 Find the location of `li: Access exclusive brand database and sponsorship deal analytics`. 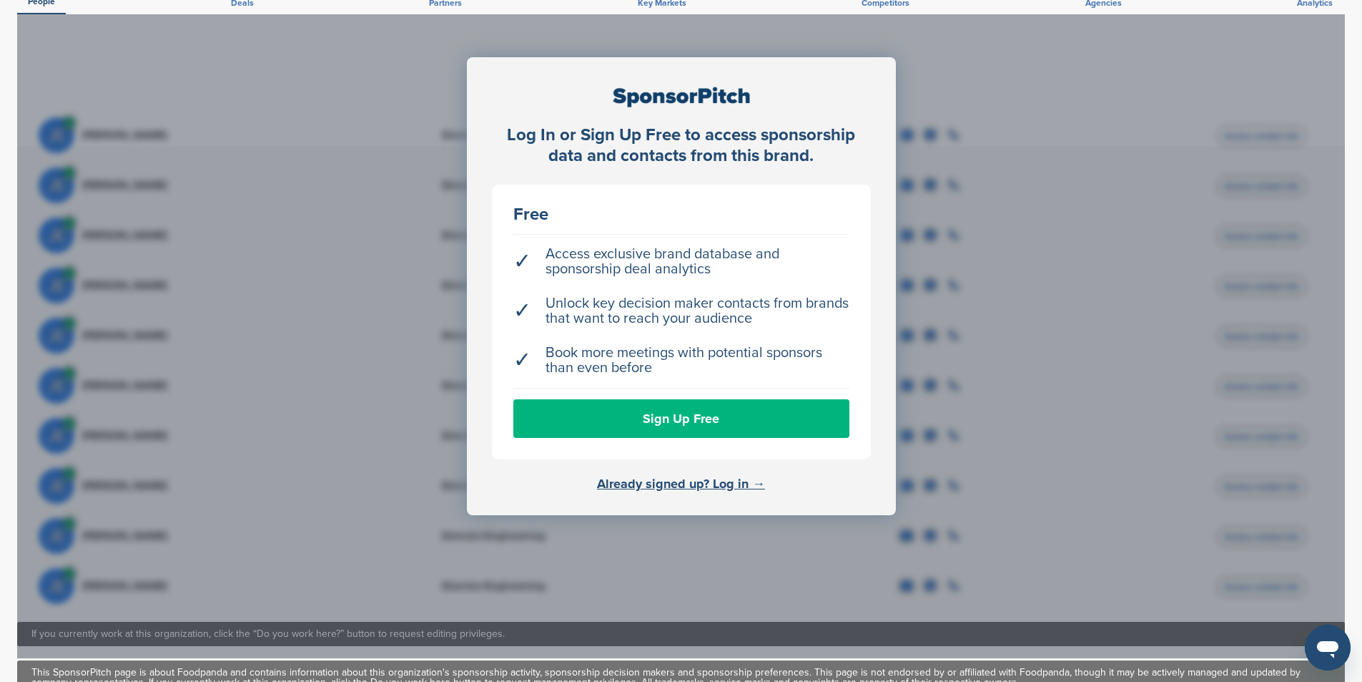

li: Access exclusive brand database and sponsorship deal analytics is located at coordinates (682, 262).